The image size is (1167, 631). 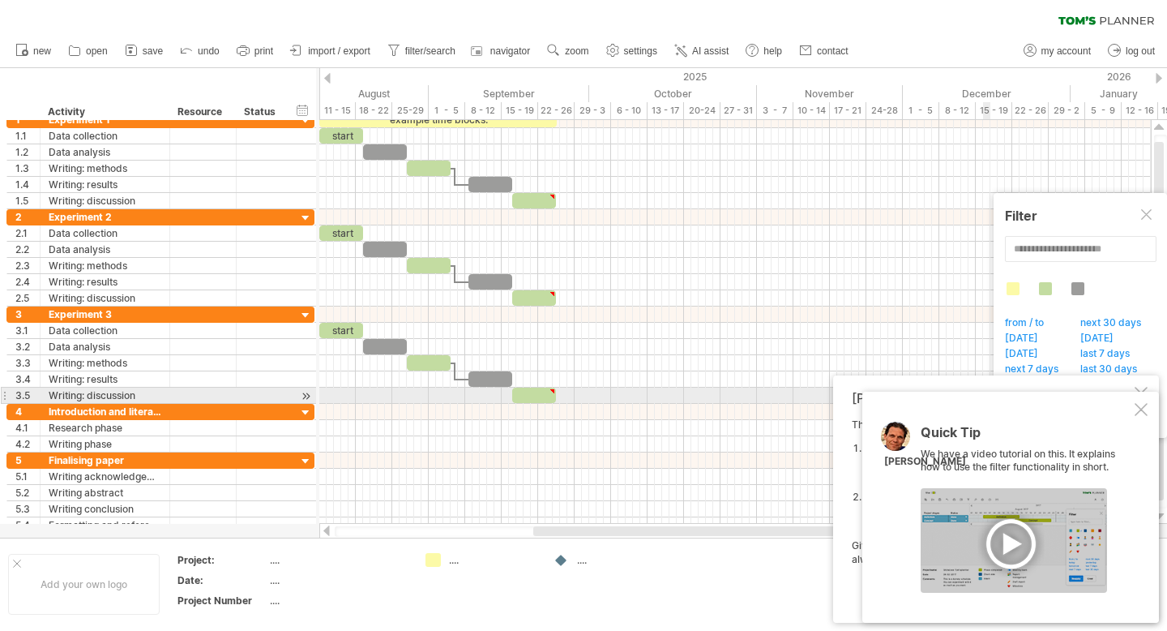 I want to click on a: AI assist, so click(x=702, y=51).